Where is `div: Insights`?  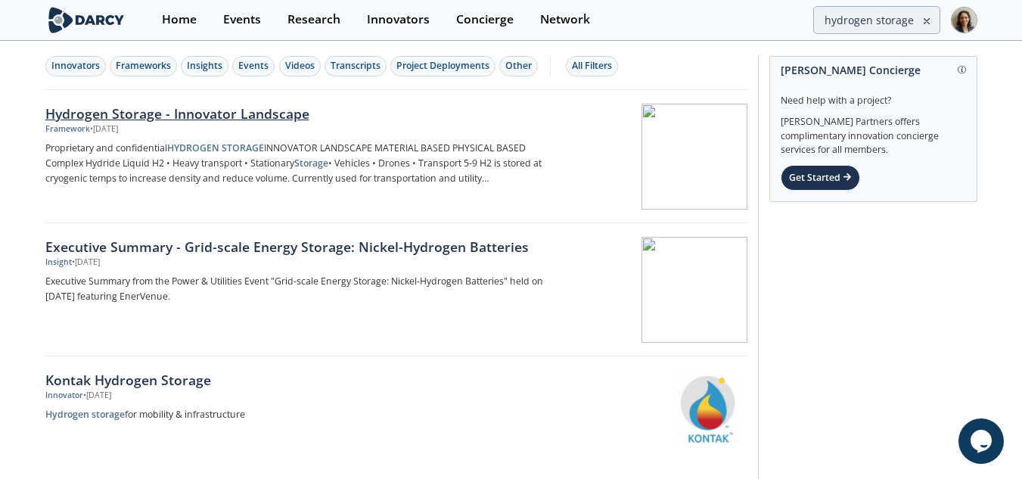
div: Insights is located at coordinates (204, 66).